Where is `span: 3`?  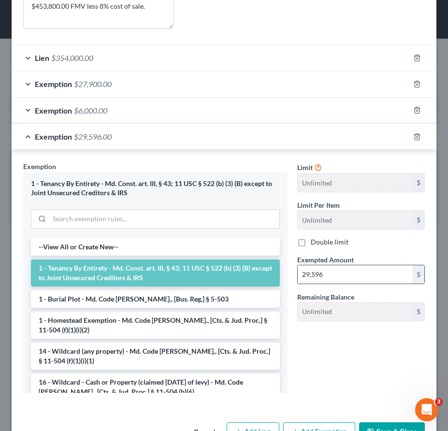
span: 3 is located at coordinates (439, 402).